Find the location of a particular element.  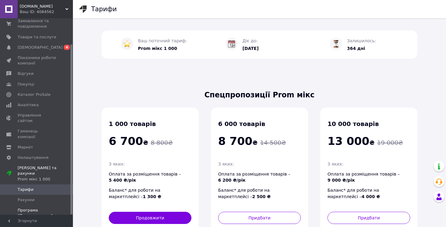

span: 14 500 ₴ is located at coordinates (273, 143).